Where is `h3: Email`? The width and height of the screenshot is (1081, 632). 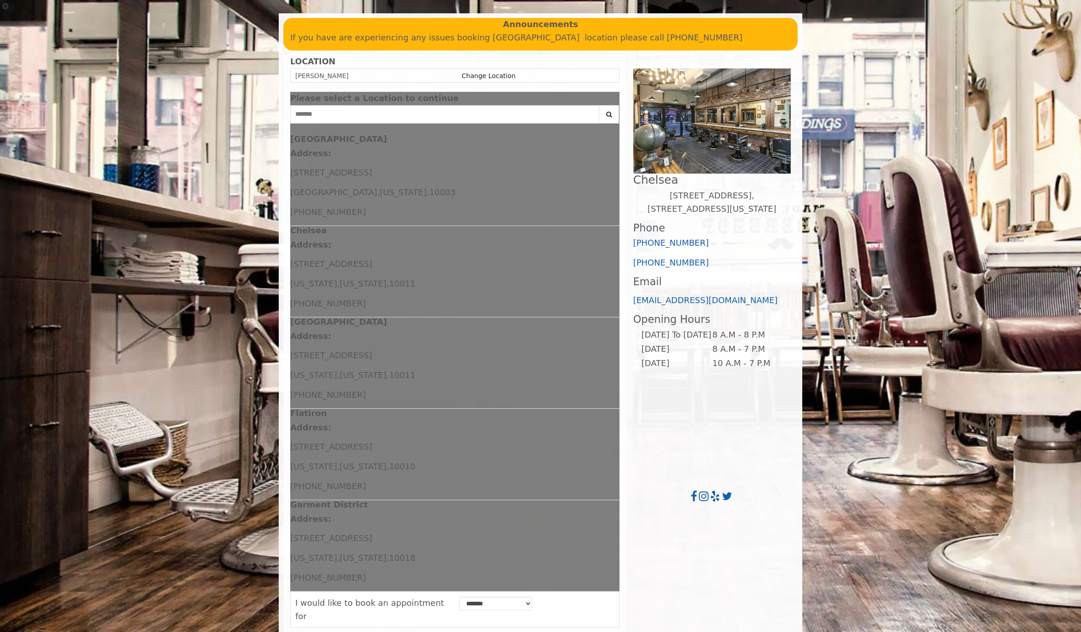 h3: Email is located at coordinates (712, 281).